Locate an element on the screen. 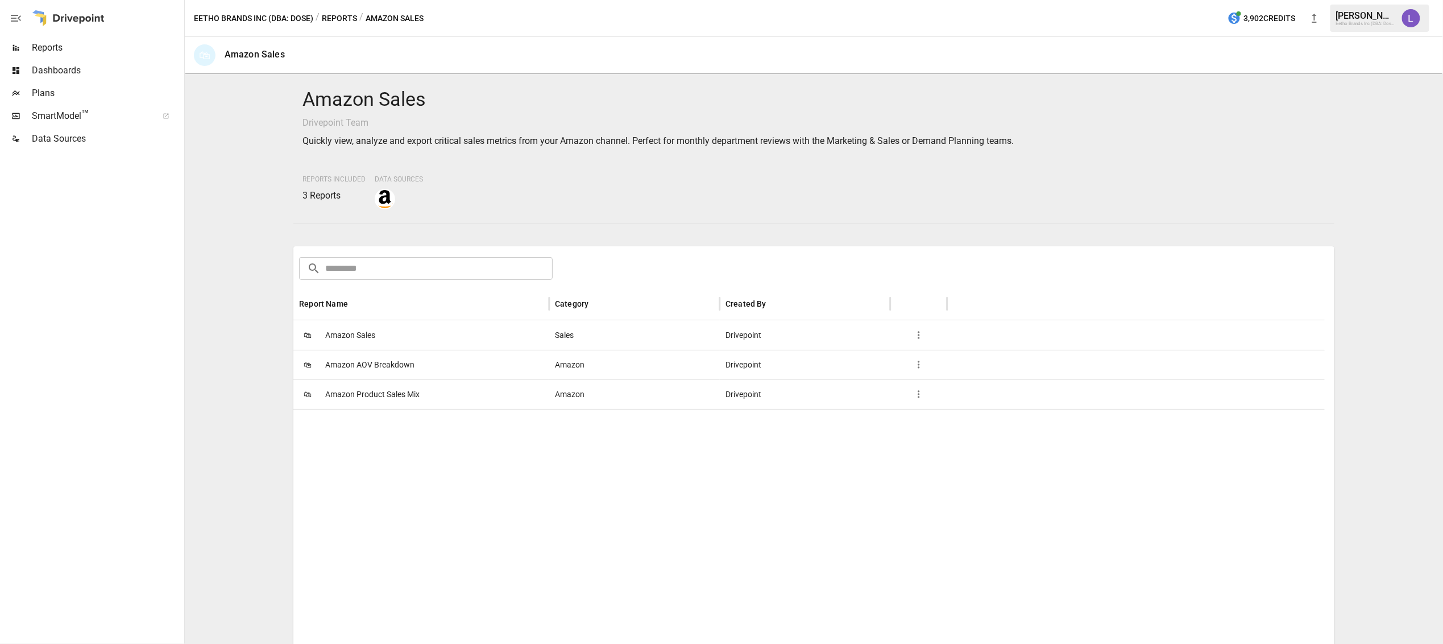  p: Quickly view, analyze and export critical sales metrics from your Amazon channel. Perfect for mon... is located at coordinates (814, 141).